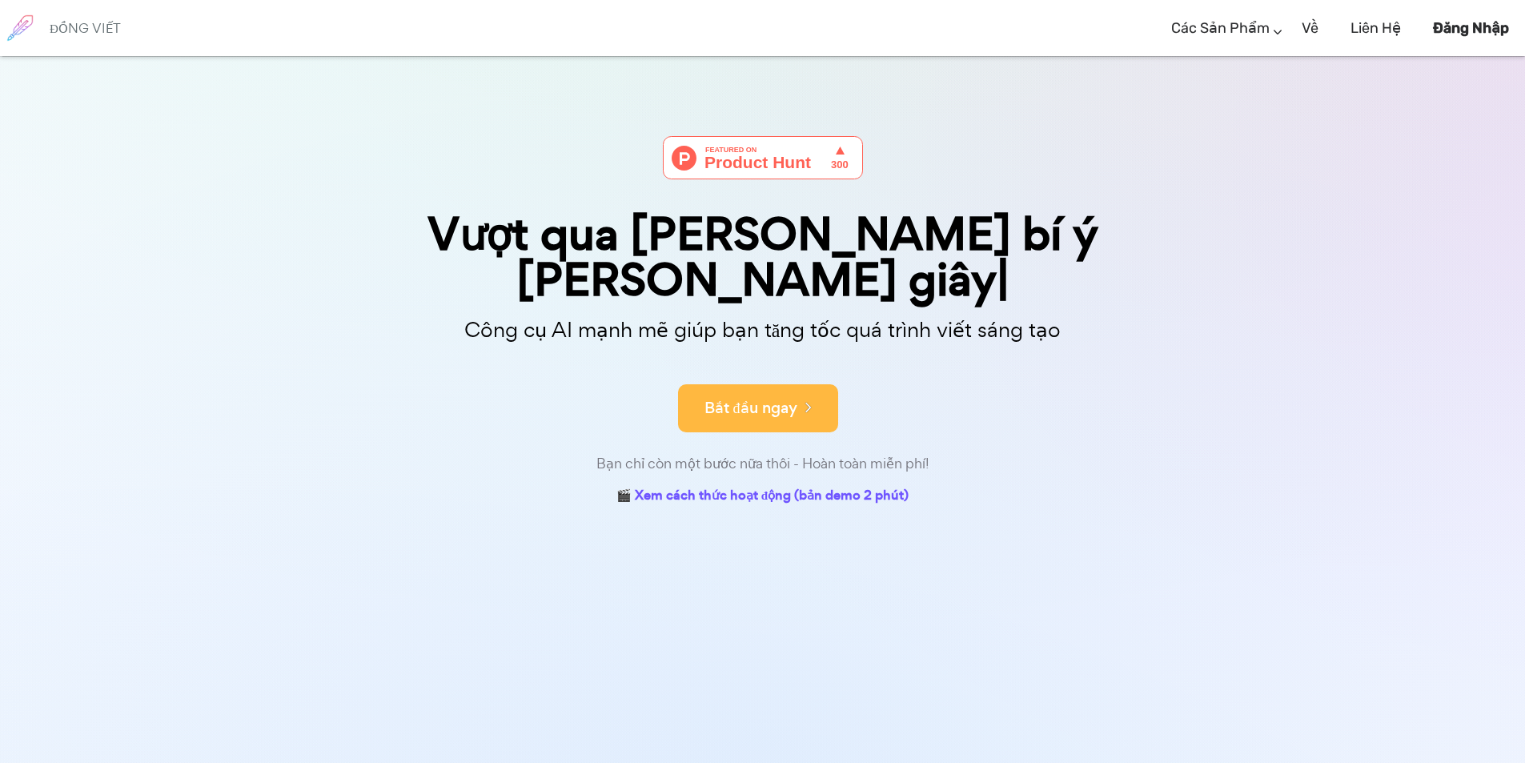  What do you see at coordinates (1471, 28) in the screenshot?
I see `font: Đăng nhập` at bounding box center [1471, 28].